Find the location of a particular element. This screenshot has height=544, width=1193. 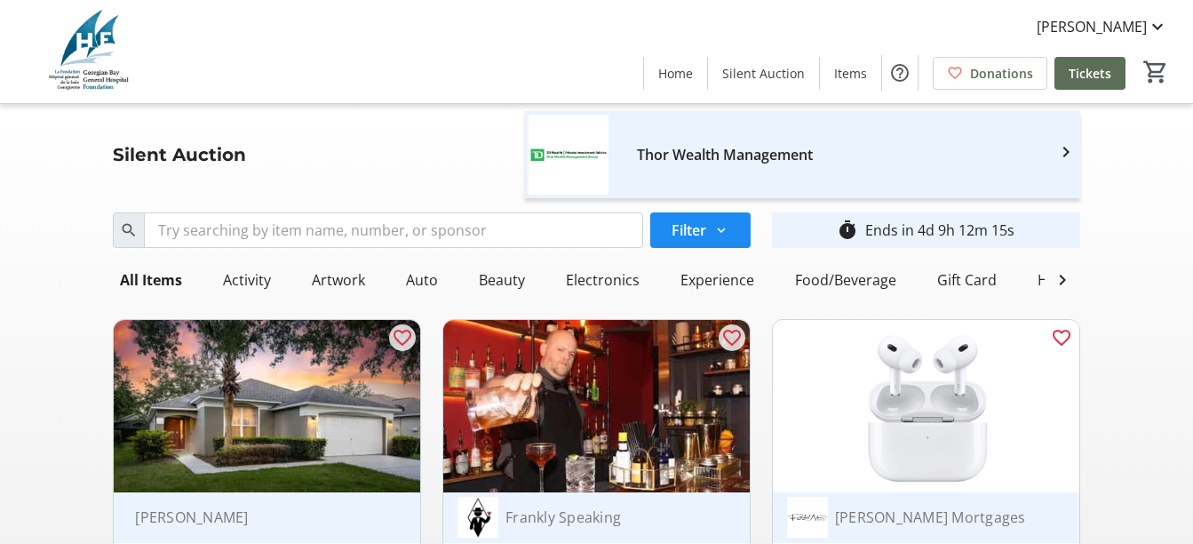

div: Frankly Speaking is located at coordinates (606, 517).